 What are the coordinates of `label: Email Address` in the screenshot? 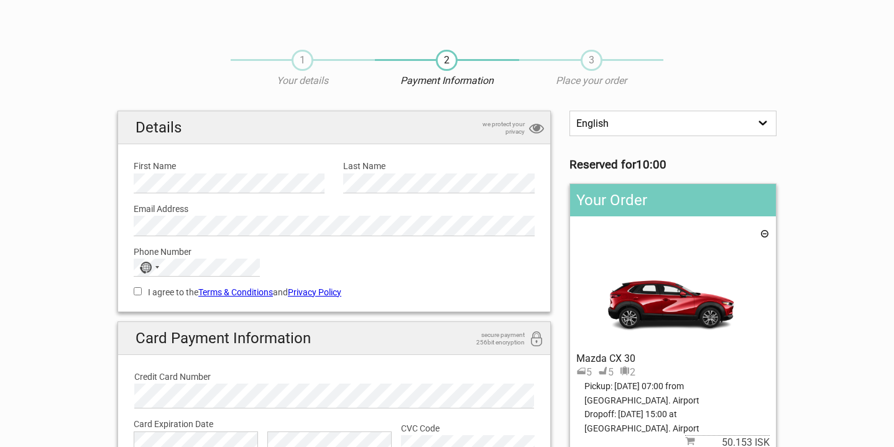 It's located at (334, 209).